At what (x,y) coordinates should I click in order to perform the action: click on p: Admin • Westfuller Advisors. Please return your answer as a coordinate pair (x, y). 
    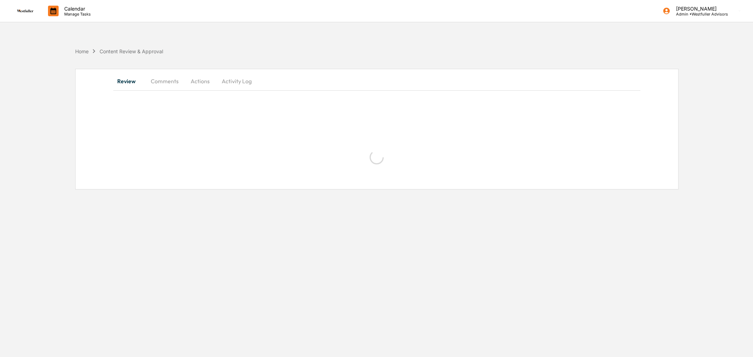
    Looking at the image, I should click on (699, 14).